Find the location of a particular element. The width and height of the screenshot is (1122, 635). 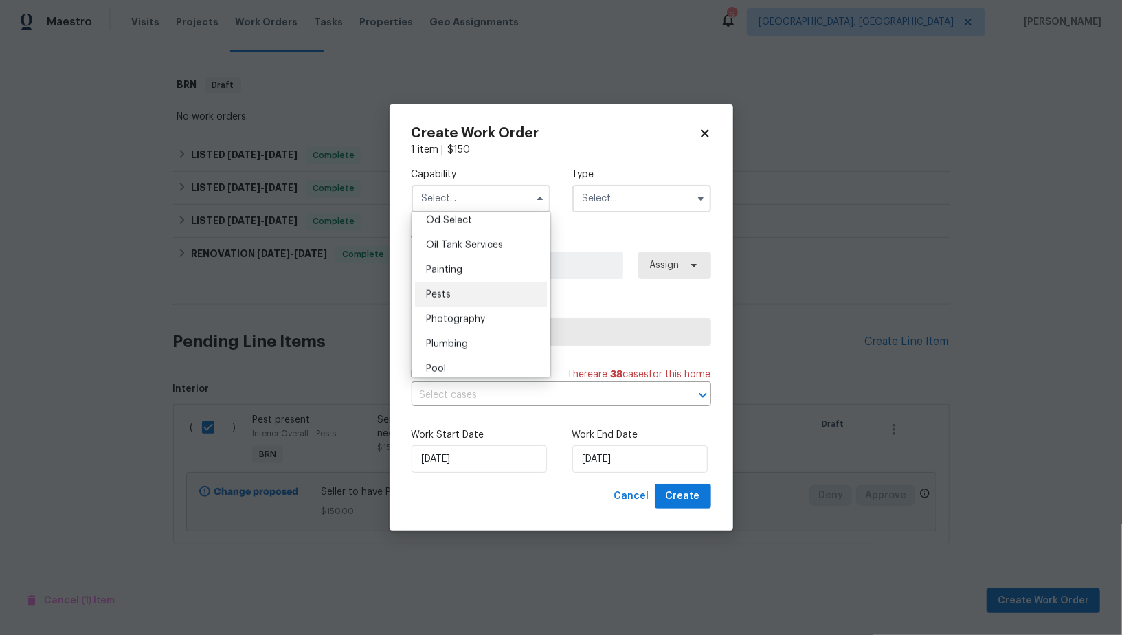

span: Plumbing is located at coordinates (447, 344).